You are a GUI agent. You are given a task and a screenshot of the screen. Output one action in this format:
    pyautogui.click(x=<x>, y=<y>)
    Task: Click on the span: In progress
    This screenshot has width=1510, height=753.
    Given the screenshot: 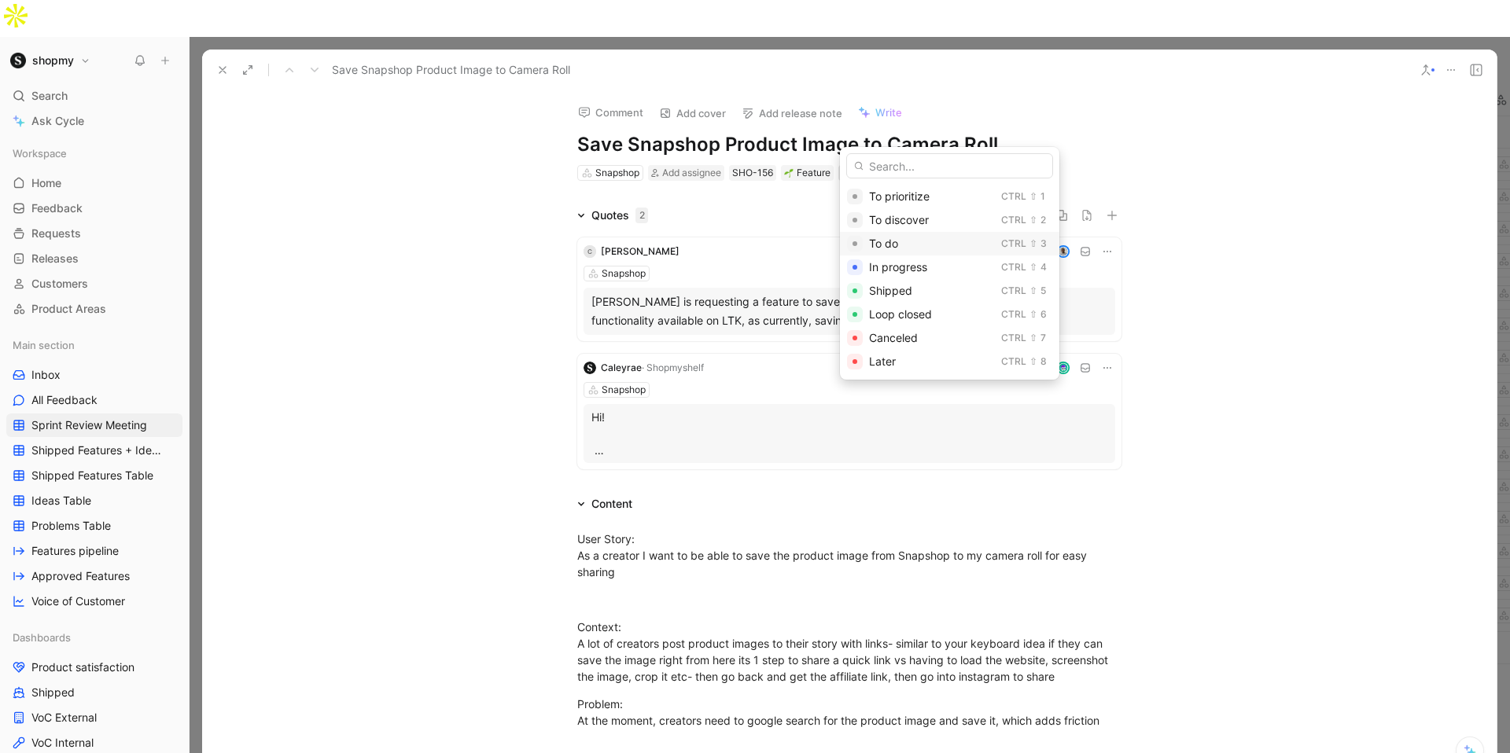 What is the action you would take?
    pyautogui.click(x=898, y=267)
    